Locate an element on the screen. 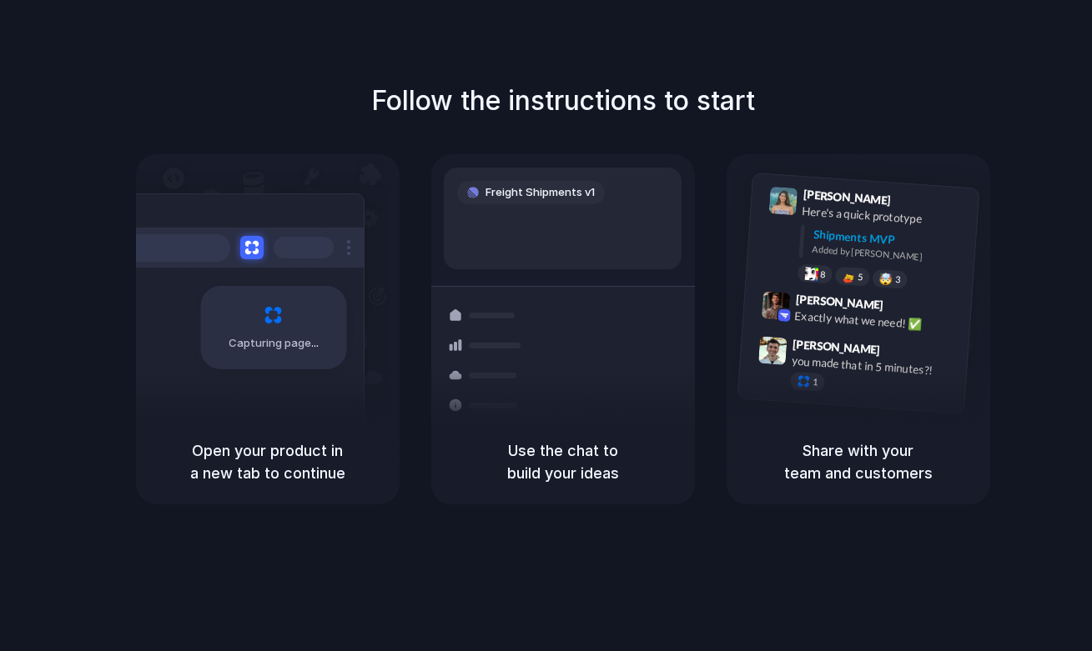  h5: Open your product in a new tab to continue is located at coordinates (268, 462).